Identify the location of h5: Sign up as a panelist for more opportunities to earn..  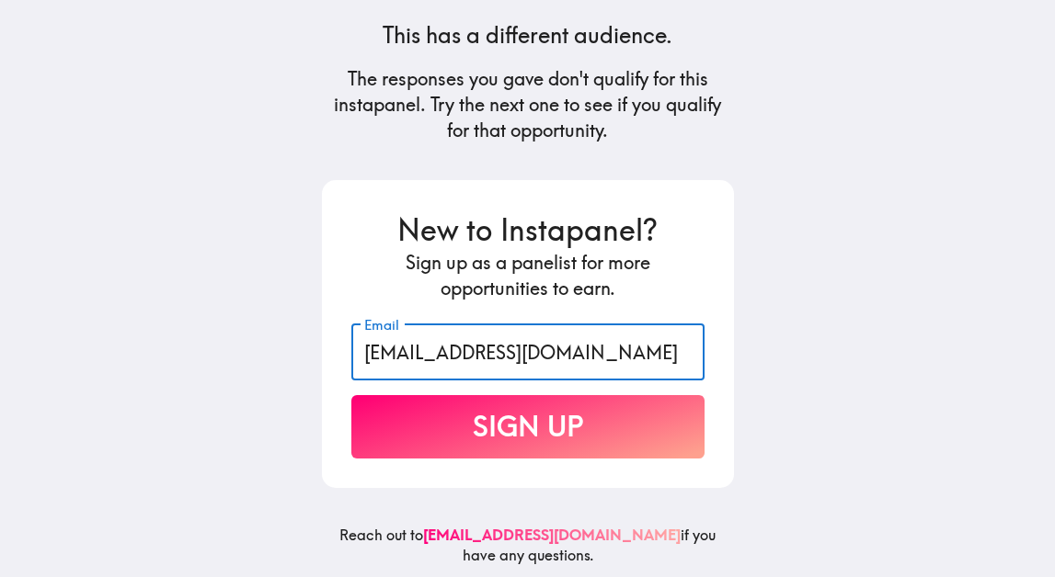
(528, 276).